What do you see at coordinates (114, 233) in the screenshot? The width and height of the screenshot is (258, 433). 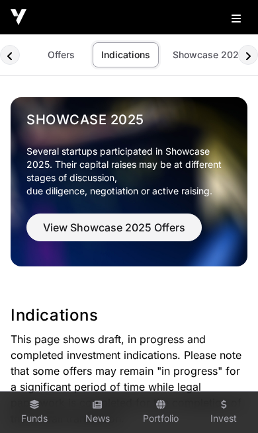 I see `a: View Showcase 2025 Offers` at bounding box center [114, 233].